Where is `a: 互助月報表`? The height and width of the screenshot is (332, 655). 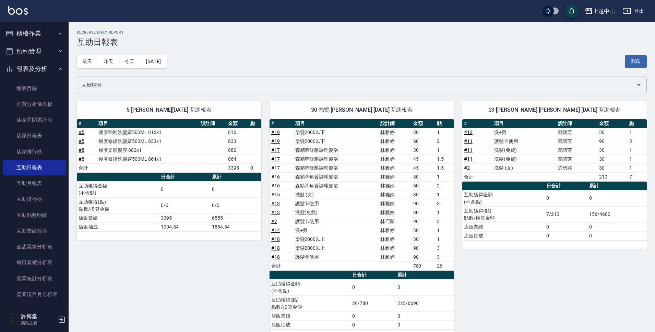
a: 互助月報表 is located at coordinates (34, 183).